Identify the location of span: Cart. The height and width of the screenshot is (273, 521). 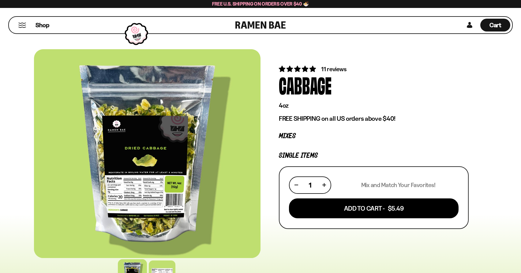
(495, 25).